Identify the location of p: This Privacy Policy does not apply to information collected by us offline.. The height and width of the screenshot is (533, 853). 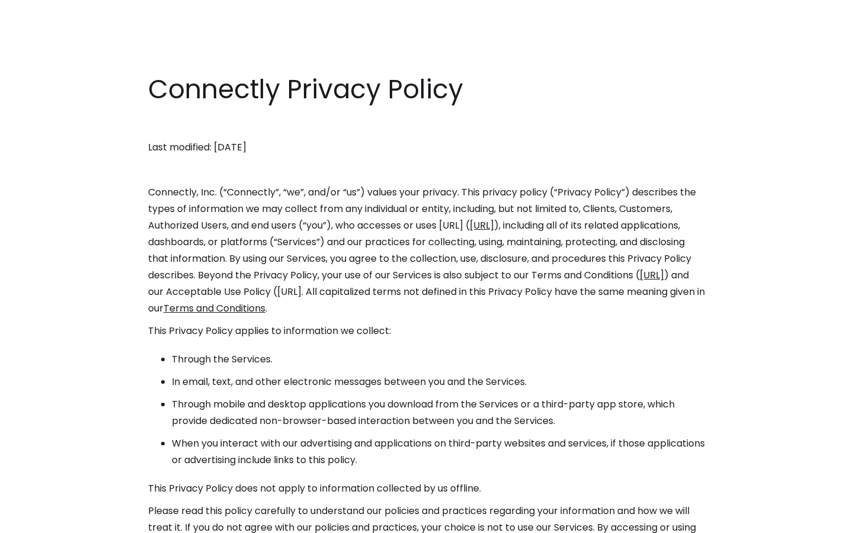
(427, 489).